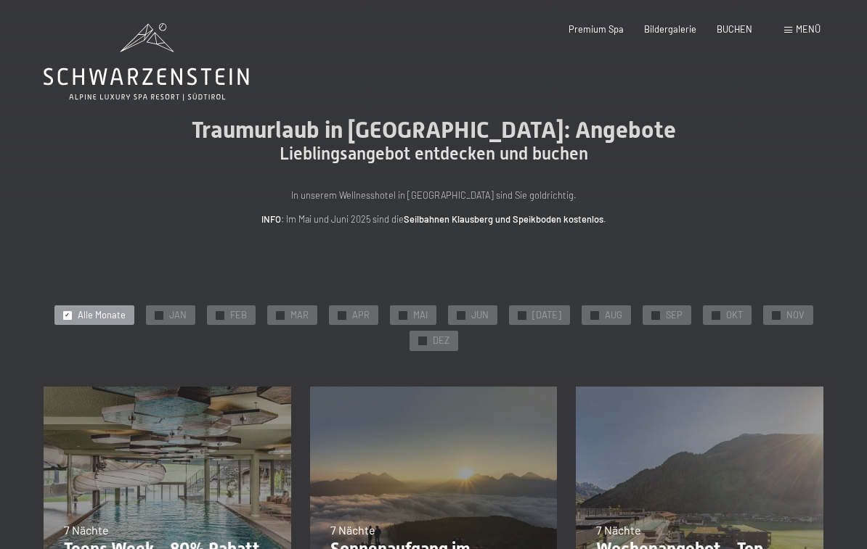 This screenshot has width=867, height=549. What do you see at coordinates (734, 29) in the screenshot?
I see `span: BUCHEN` at bounding box center [734, 29].